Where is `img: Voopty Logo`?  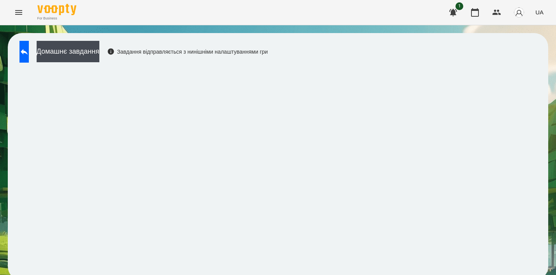
img: Voopty Logo is located at coordinates (57, 9).